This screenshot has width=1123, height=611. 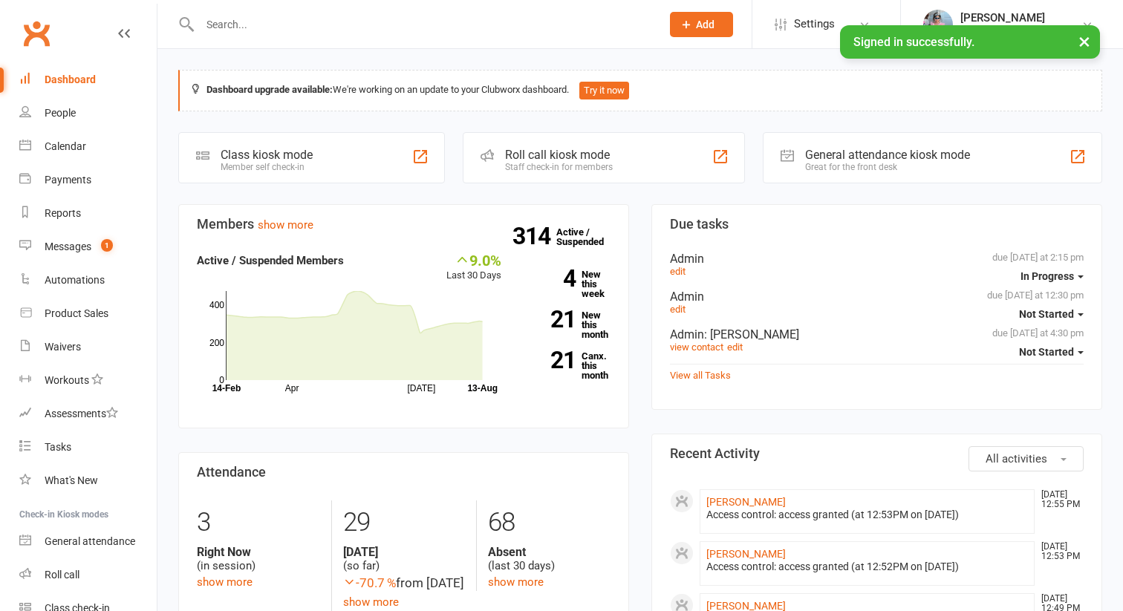 I want to click on div: (so far), so click(x=404, y=559).